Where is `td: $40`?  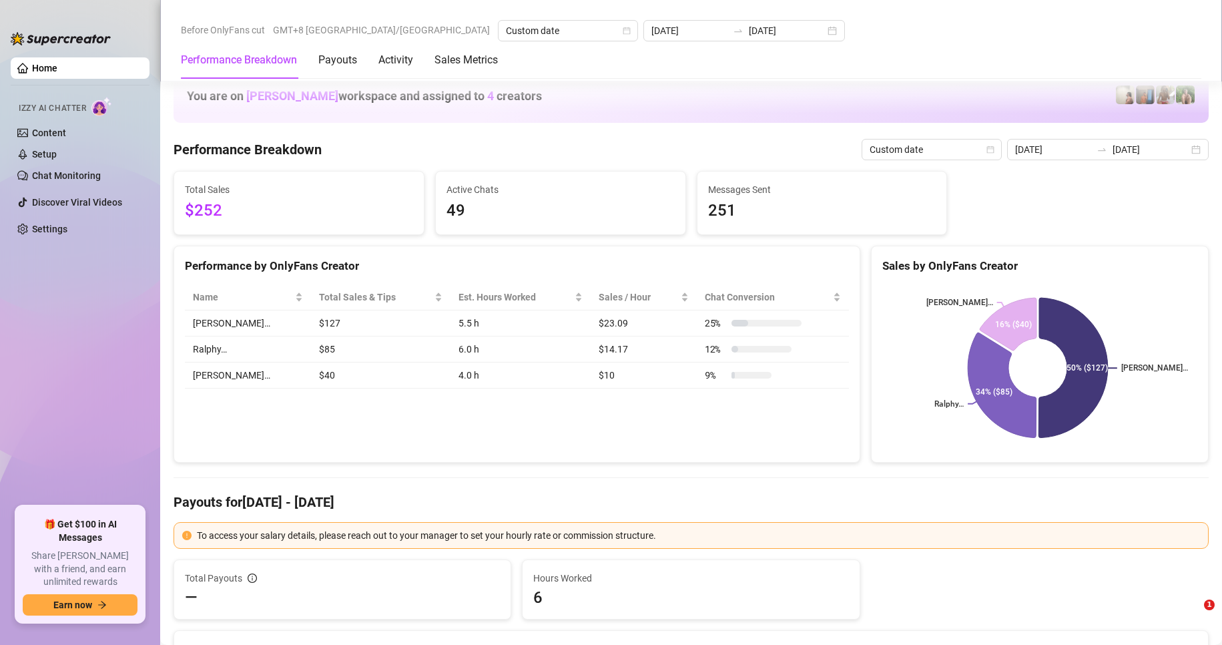 td: $40 is located at coordinates (380, 375).